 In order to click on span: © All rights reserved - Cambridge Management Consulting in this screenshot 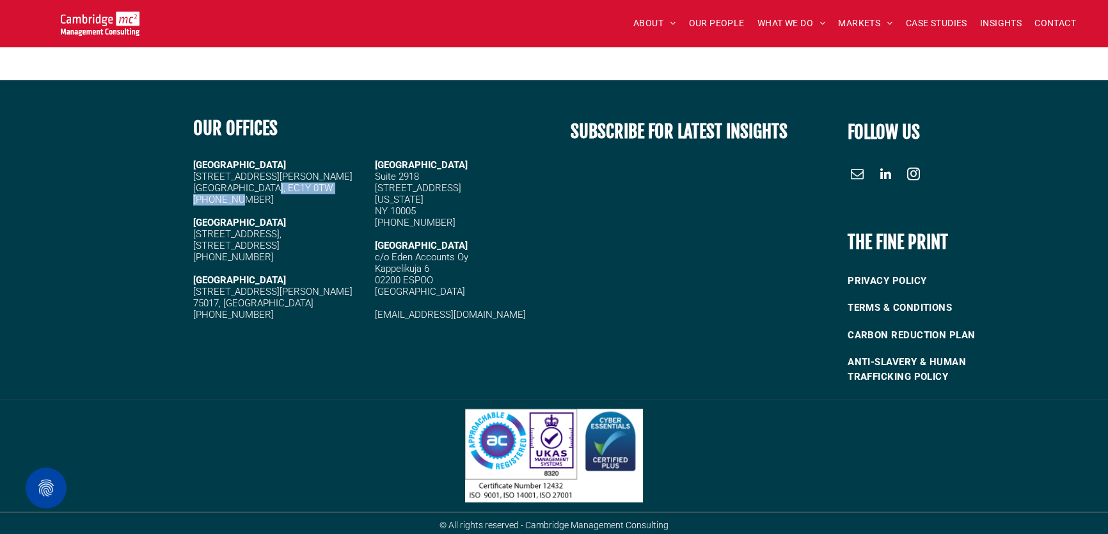, I will do `click(554, 525)`.